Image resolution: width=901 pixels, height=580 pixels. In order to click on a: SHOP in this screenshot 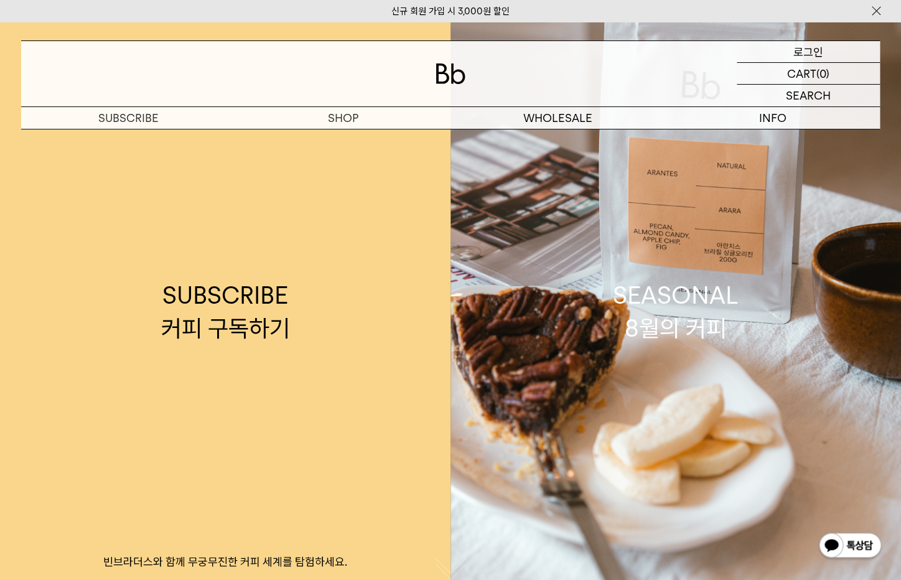, I will do `click(343, 118)`.